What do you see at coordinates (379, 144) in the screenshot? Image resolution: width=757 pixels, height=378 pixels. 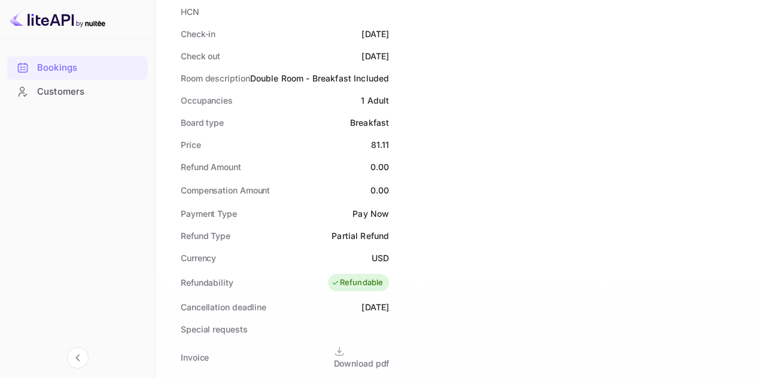 I see `div: 81.11` at bounding box center [379, 144].